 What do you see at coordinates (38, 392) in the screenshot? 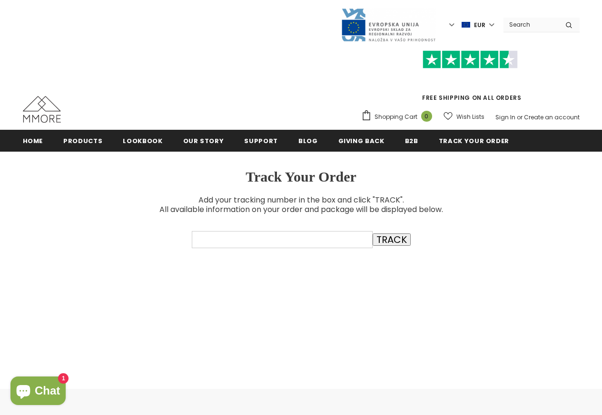
I see `inbox-online-store-chat: Shopify online store chat` at bounding box center [38, 392].